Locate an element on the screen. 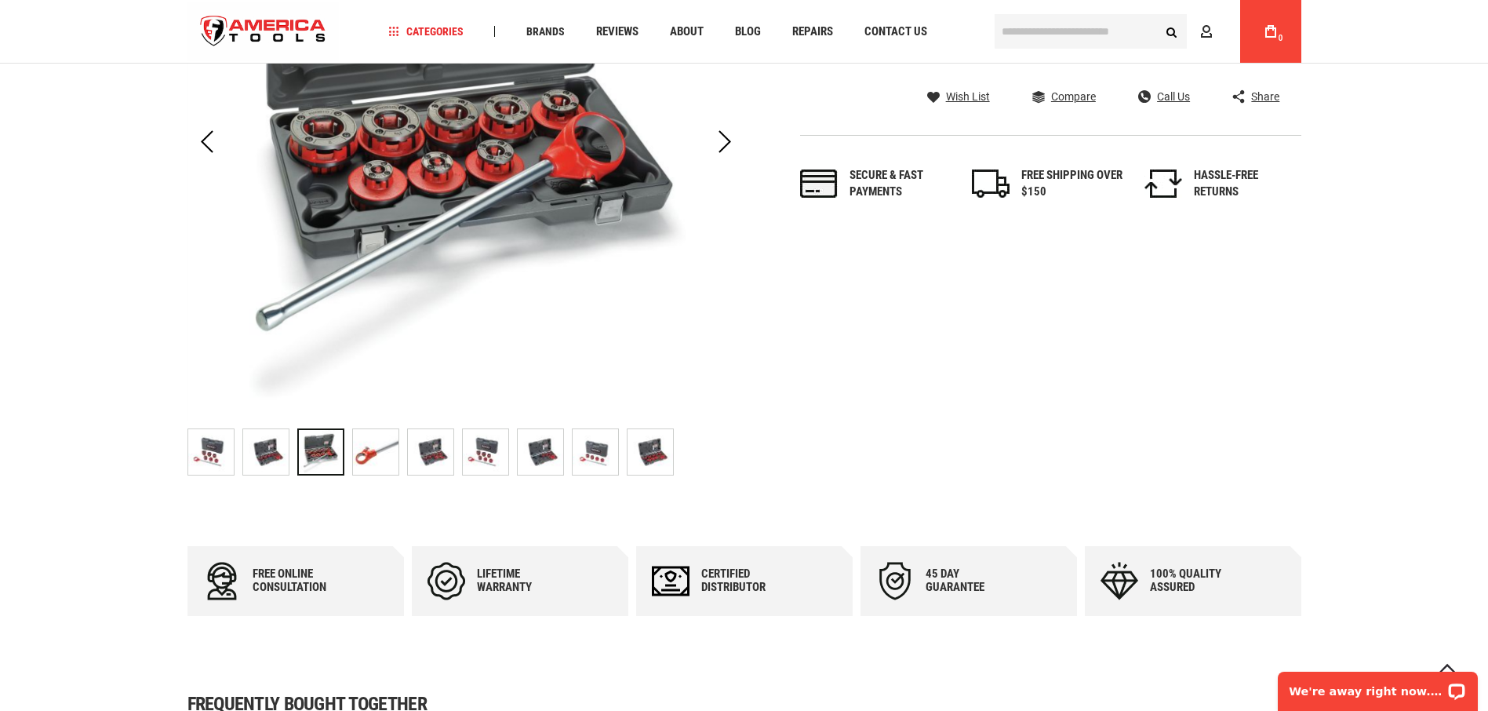  p: We're away right now. Please check back later! is located at coordinates (100, 30).